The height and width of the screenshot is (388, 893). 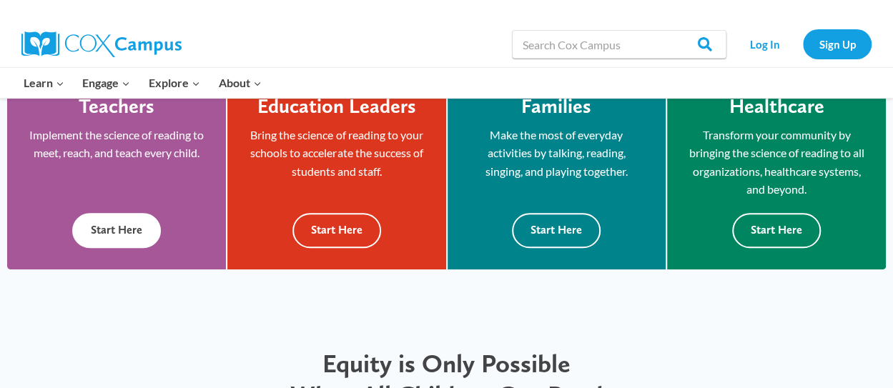 I want to click on p: Make the most of everyday activities by talking, reading, singing, and playing together., so click(x=556, y=153).